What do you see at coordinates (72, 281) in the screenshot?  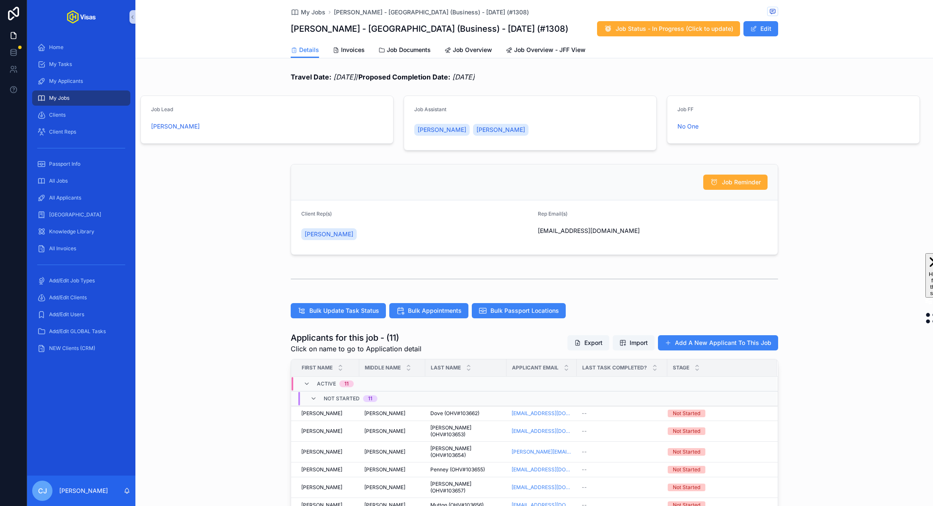 I see `span: Add/Edit Job Types` at bounding box center [72, 281].